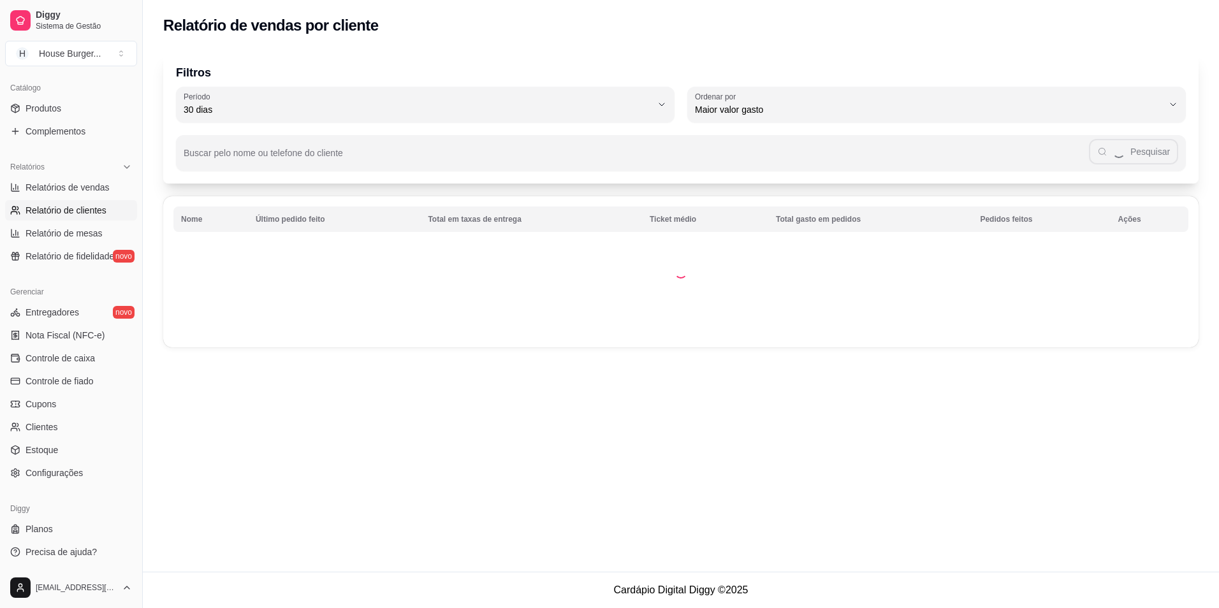 The width and height of the screenshot is (1219, 608). What do you see at coordinates (39, 529) in the screenshot?
I see `span: Planos` at bounding box center [39, 529].